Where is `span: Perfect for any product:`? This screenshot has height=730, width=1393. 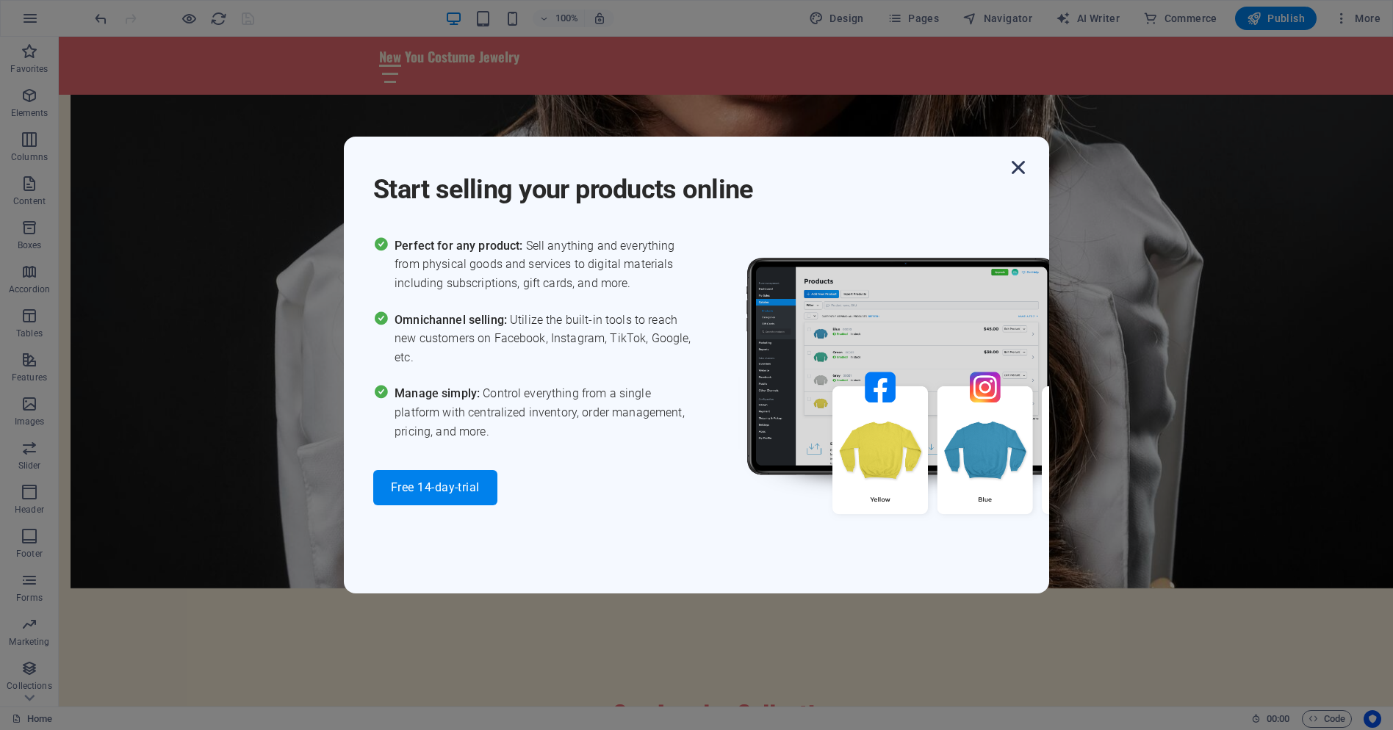 span: Perfect for any product: is located at coordinates (460, 245).